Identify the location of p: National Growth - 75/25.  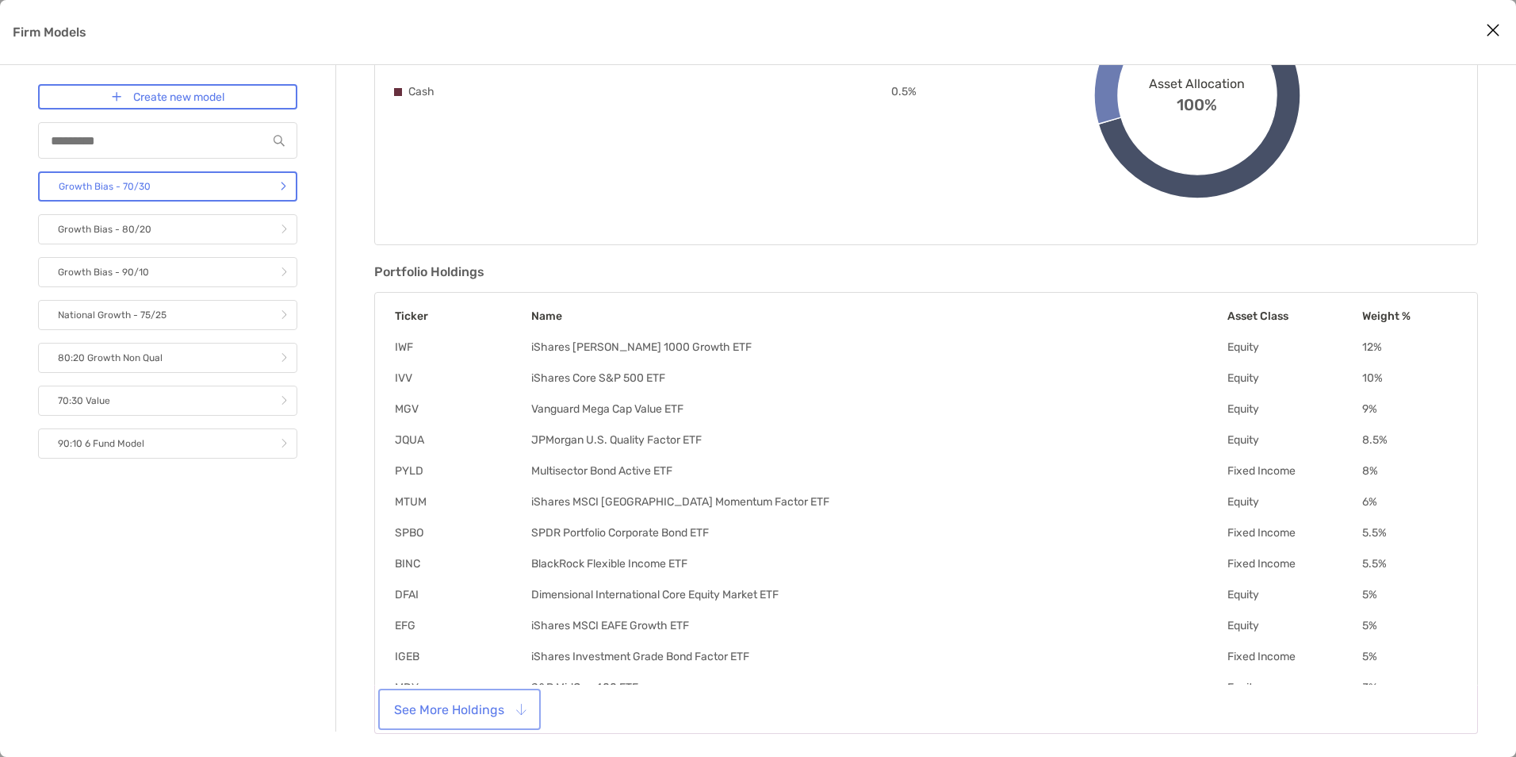
(112, 315).